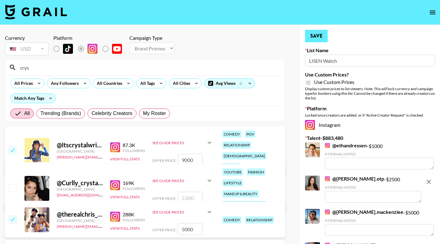 The image size is (440, 244). Describe the element at coordinates (27, 49) in the screenshot. I see `div: Currency is locked to USD` at that location.